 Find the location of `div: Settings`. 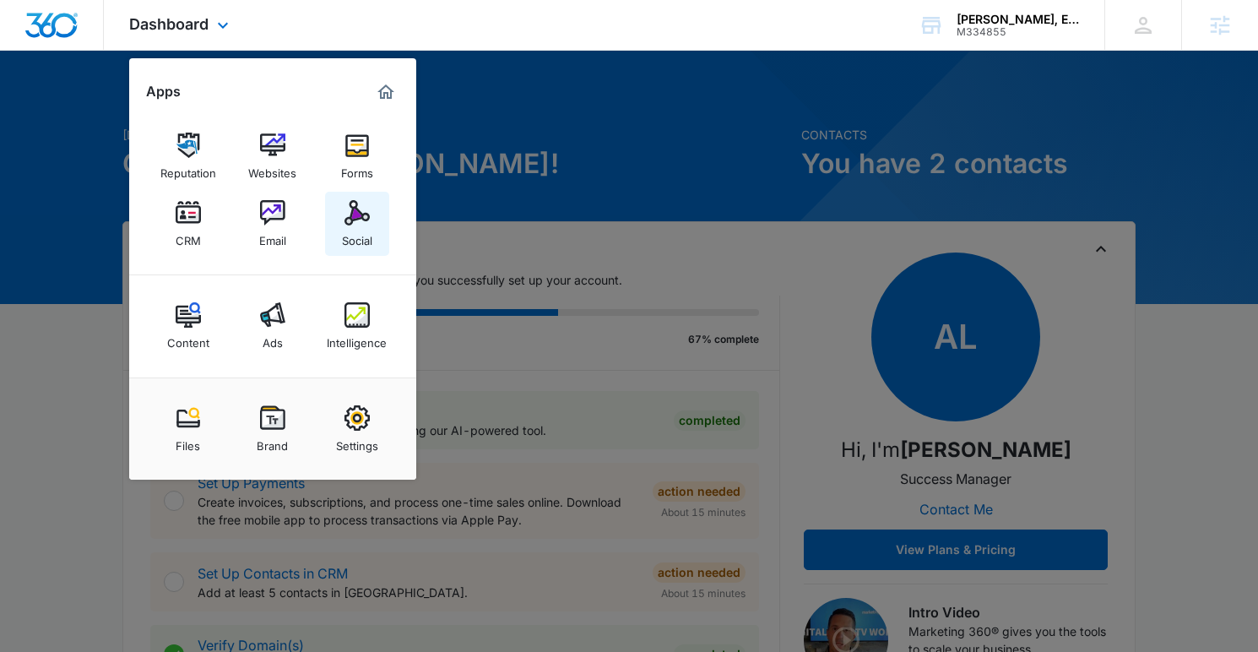

div: Settings is located at coordinates (357, 442).